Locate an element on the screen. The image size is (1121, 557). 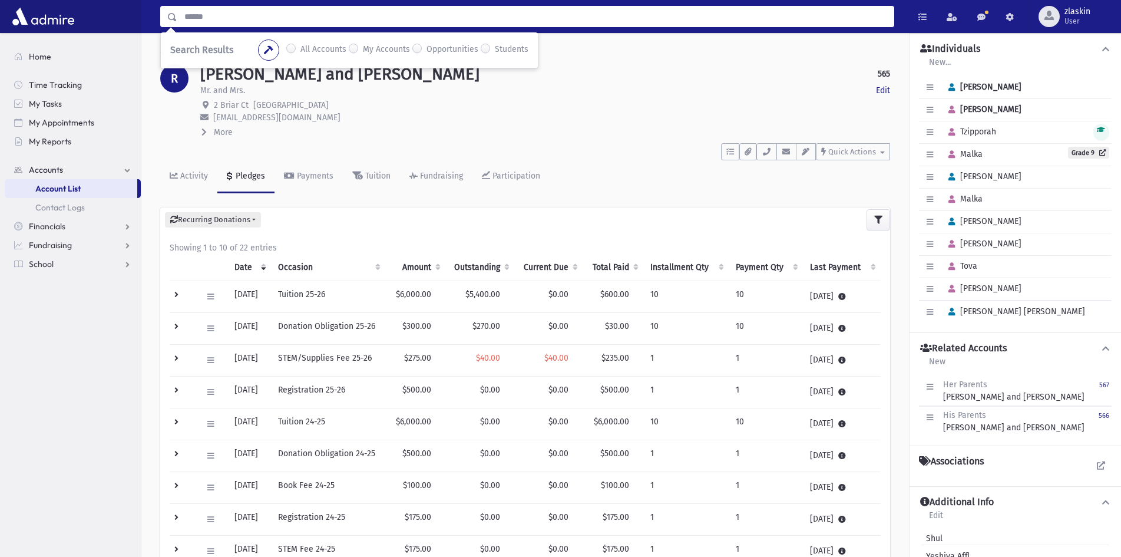
a: Activity is located at coordinates (188, 177).